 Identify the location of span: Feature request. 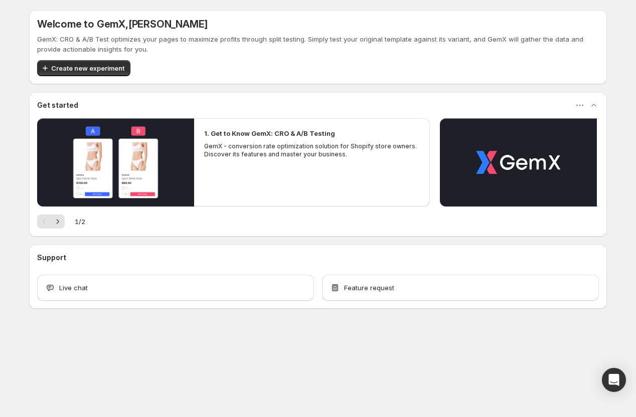
(369, 288).